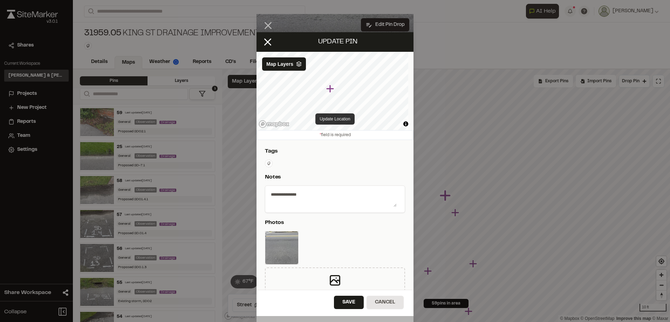 This screenshot has height=322, width=670. What do you see at coordinates (335, 285) in the screenshot?
I see `div: Click toadd imagesor drag and drop` at bounding box center [335, 285].